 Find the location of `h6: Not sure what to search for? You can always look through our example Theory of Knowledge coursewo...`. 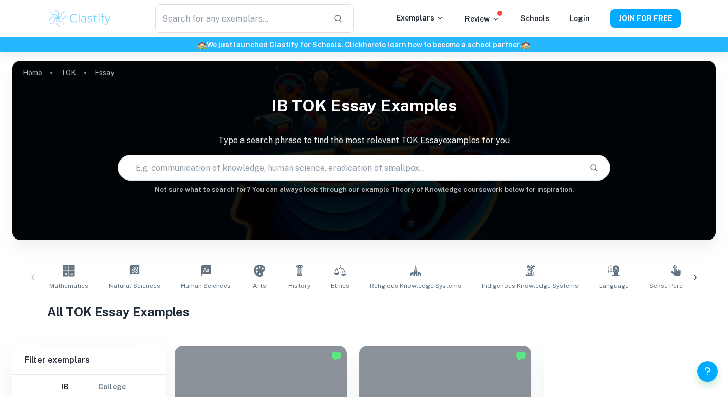

h6: Not sure what to search for? You can always look through our example Theory of Knowledge coursewo... is located at coordinates (364, 190).